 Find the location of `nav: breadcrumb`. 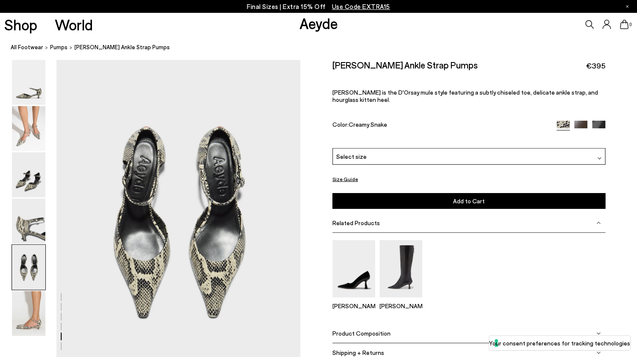

nav: breadcrumb is located at coordinates (324, 48).